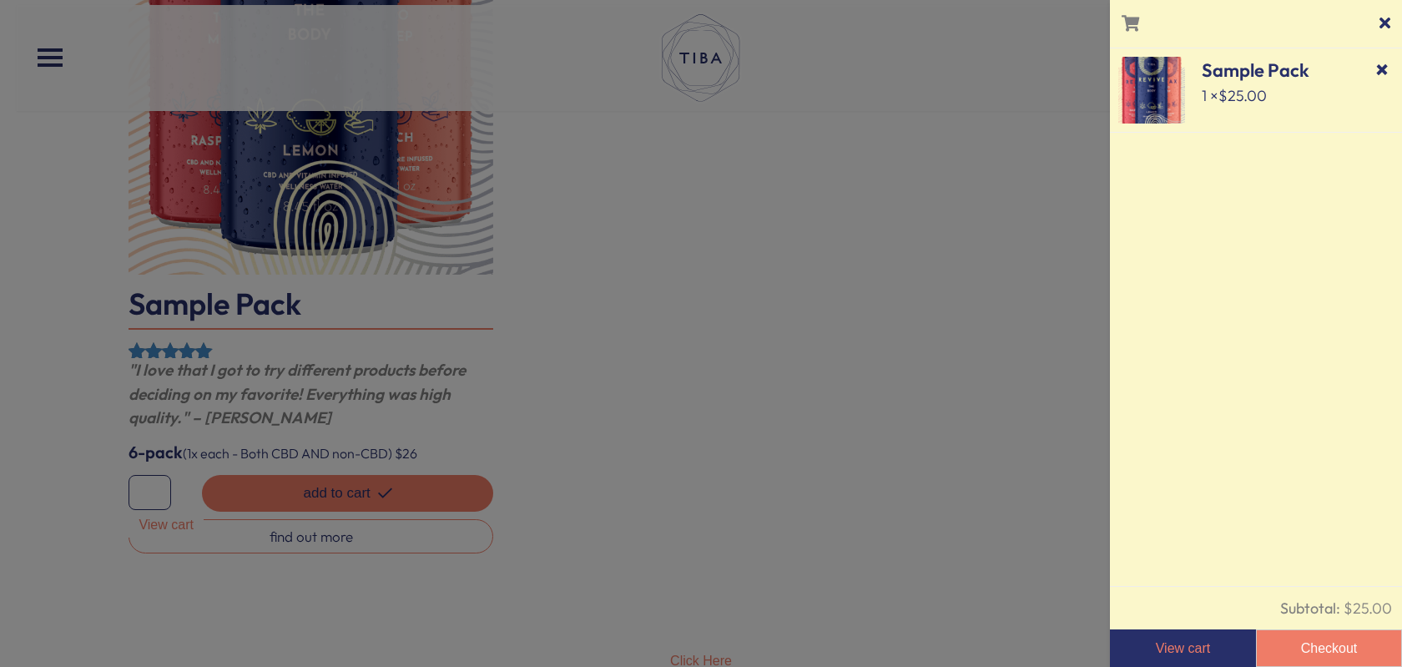  Describe the element at coordinates (1151, 90) in the screenshot. I see `img: Sample Pack` at that location.